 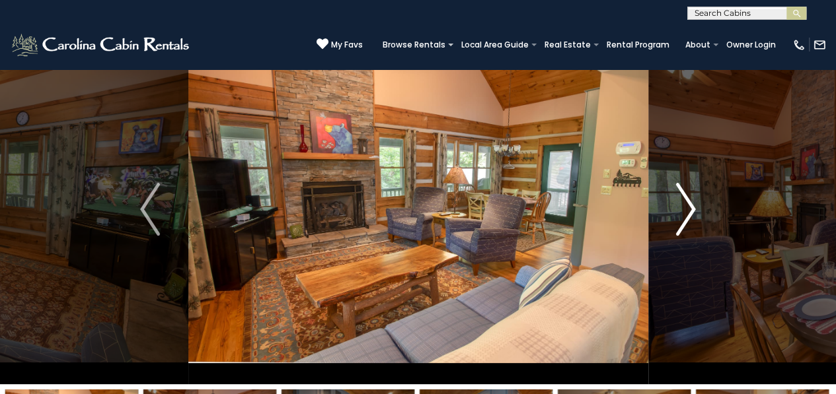 I want to click on img: mail-regular-white.png, so click(x=819, y=45).